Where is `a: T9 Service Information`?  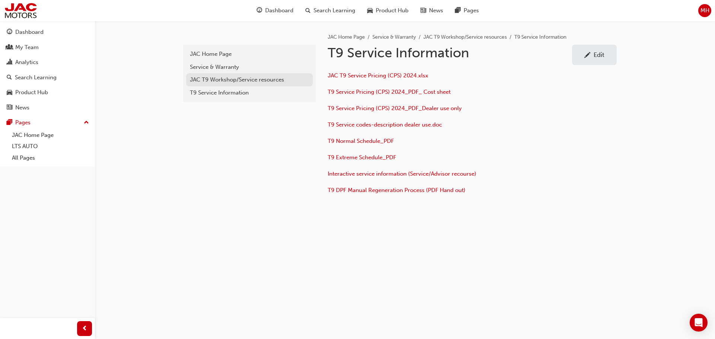 a: T9 Service Information is located at coordinates (250, 93).